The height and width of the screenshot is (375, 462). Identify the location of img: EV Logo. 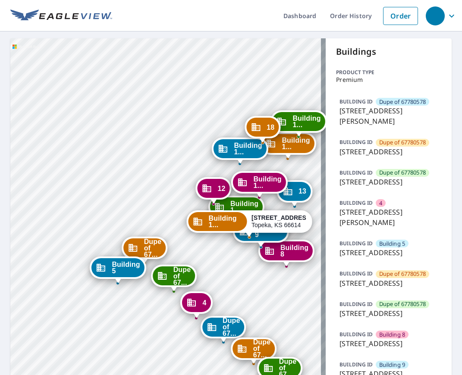
(61, 16).